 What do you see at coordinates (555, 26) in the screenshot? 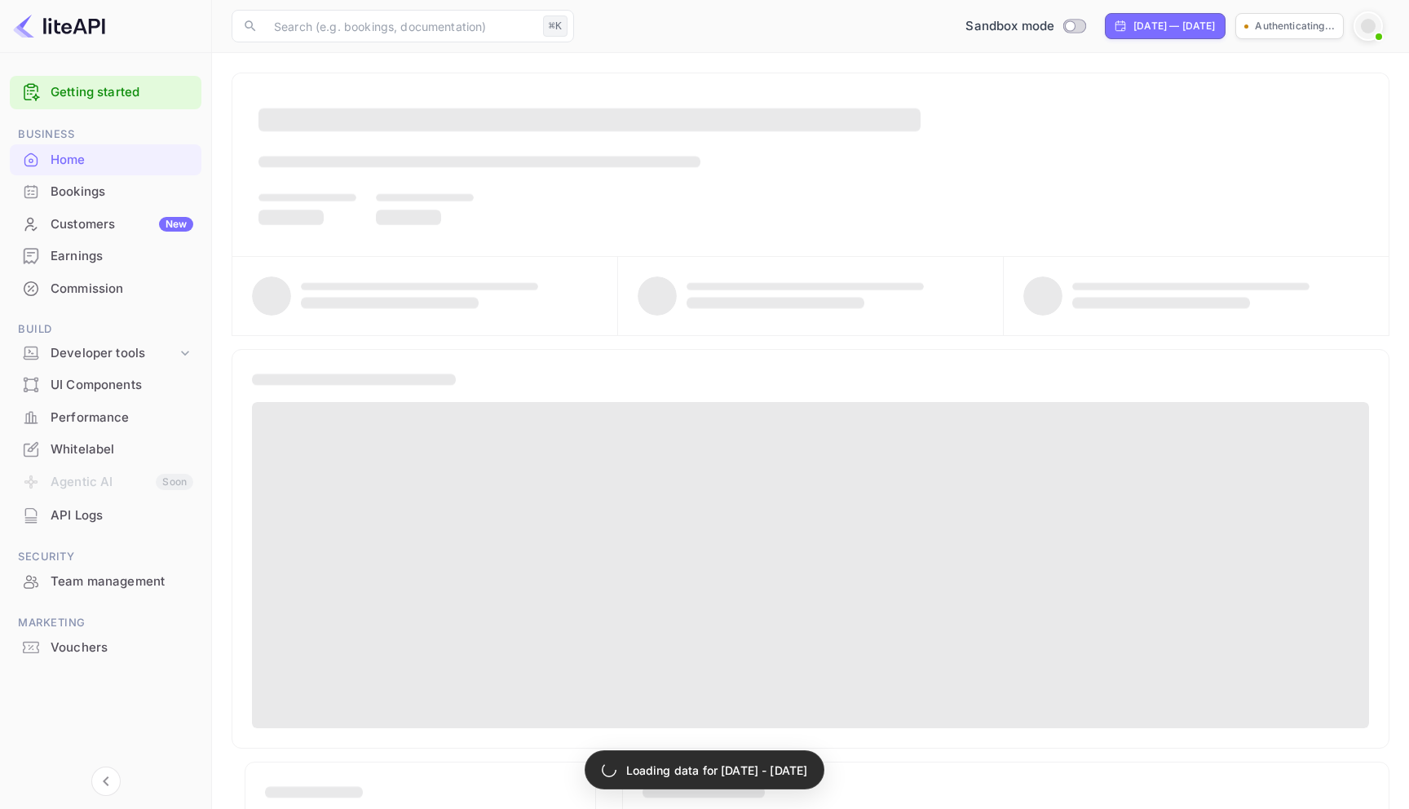
I see `div: ⌘K` at bounding box center [555, 26].